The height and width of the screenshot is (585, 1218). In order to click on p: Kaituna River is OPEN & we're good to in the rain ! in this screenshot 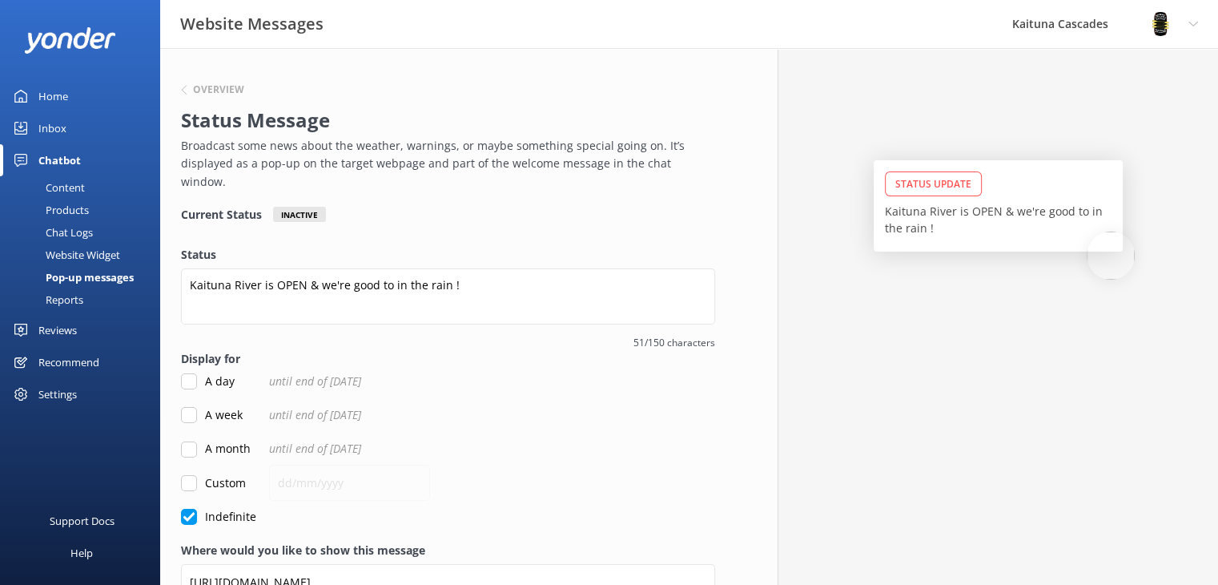, I will do `click(998, 219)`.